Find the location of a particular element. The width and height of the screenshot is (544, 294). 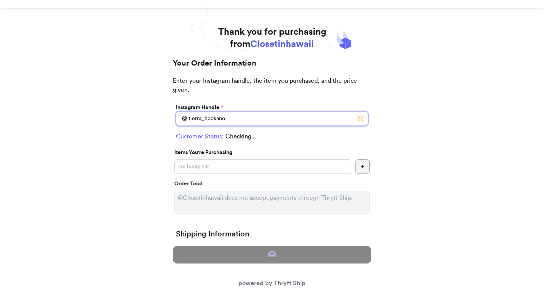

div: Order Total is located at coordinates (272, 184).